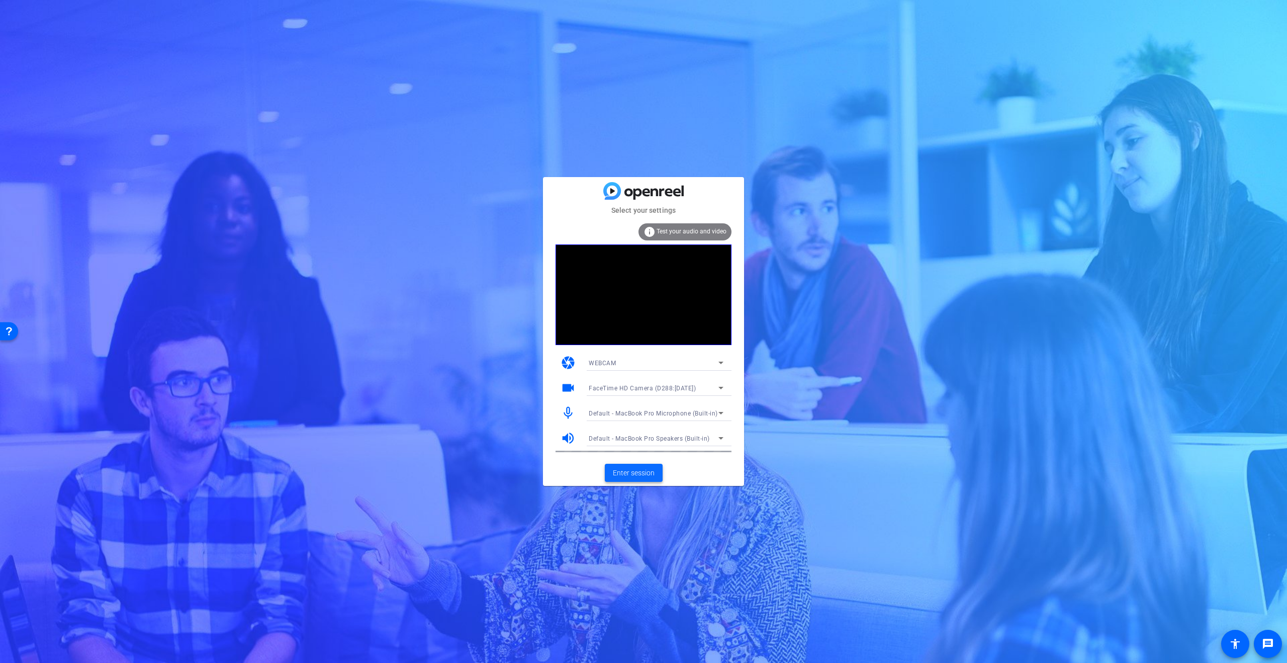  I want to click on span: Enter session, so click(634, 473).